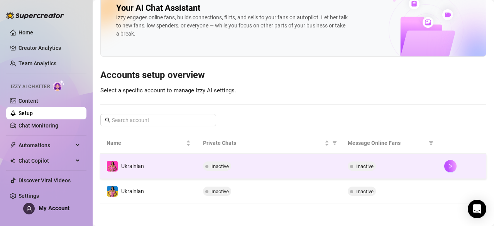  What do you see at coordinates (25, 113) in the screenshot?
I see `a: Setup` at bounding box center [25, 113].